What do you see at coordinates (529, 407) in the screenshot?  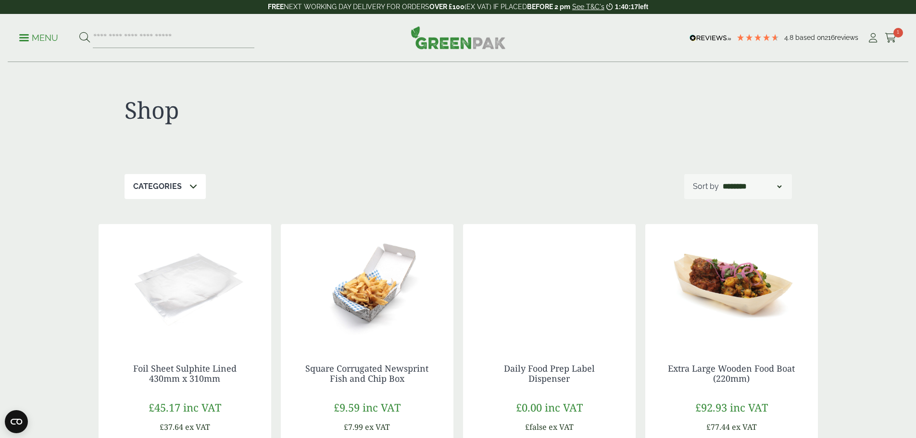 I see `span: £0.00` at bounding box center [529, 407].